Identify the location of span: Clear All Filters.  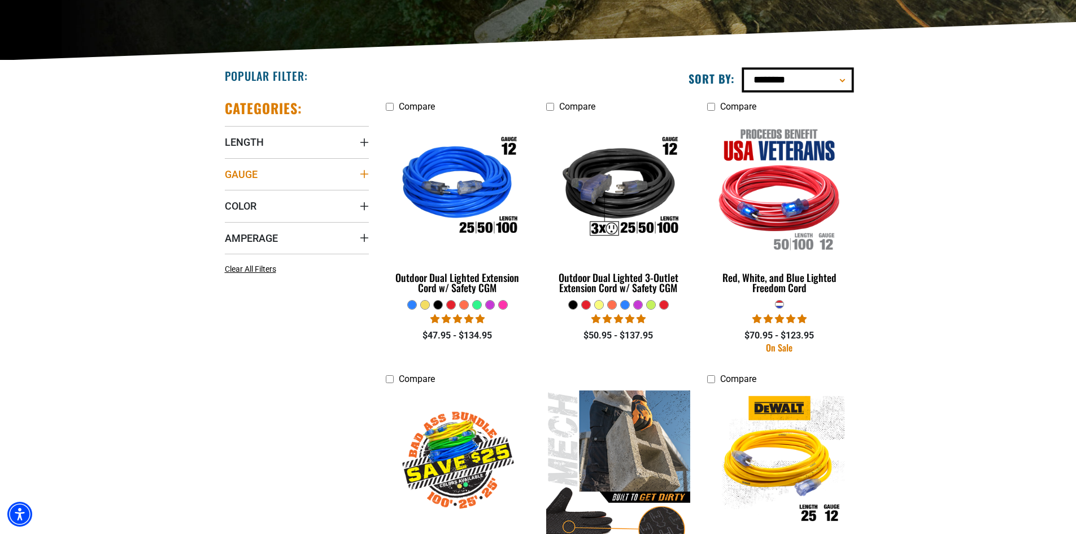
(250, 269).